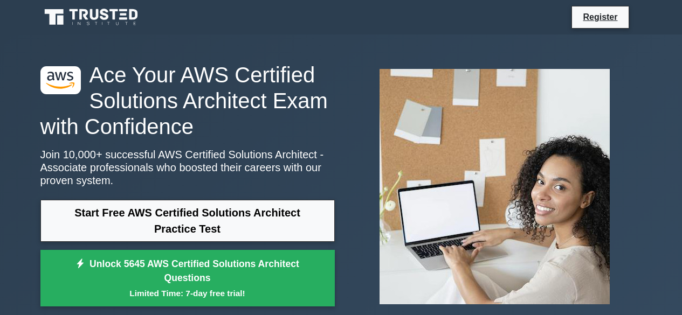  Describe the element at coordinates (187, 221) in the screenshot. I see `a: Start Free AWS Certified Solutions Architect Practice Test` at that location.